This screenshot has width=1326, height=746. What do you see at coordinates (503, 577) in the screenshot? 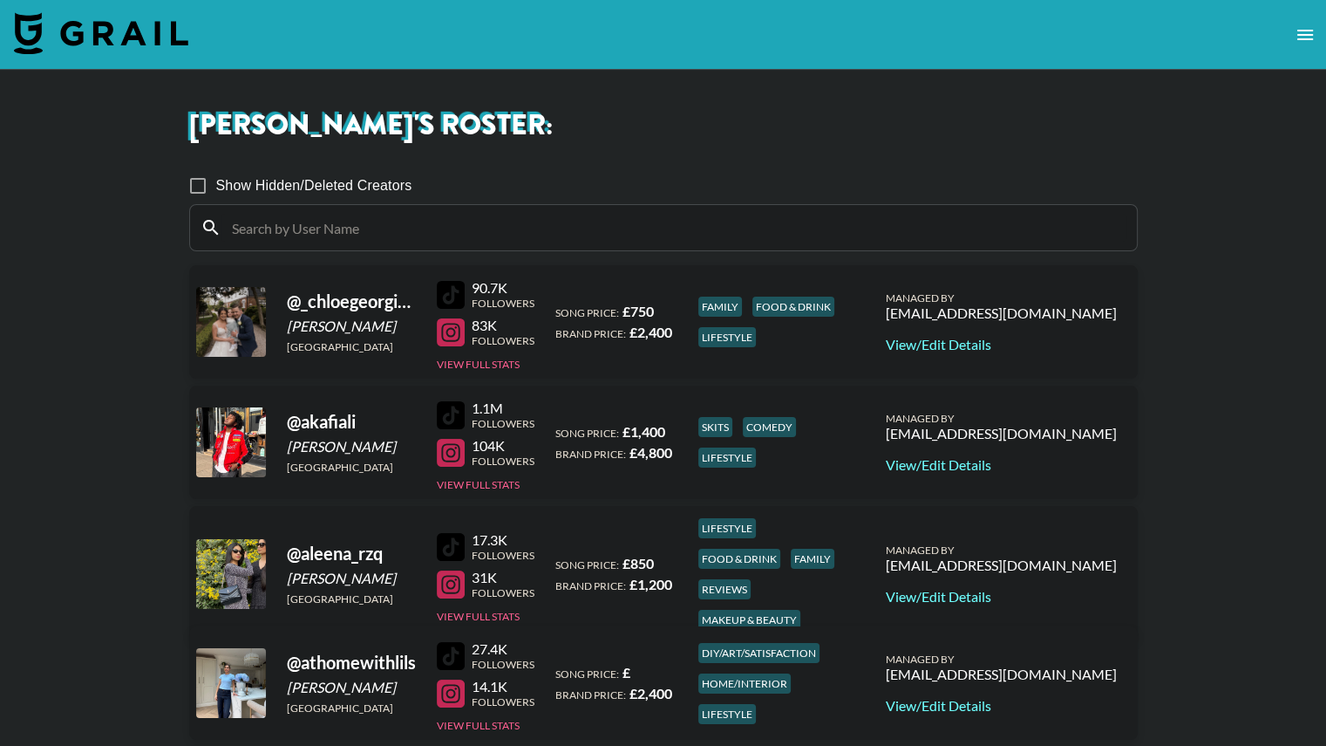
I see `div: 31K` at bounding box center [503, 577].